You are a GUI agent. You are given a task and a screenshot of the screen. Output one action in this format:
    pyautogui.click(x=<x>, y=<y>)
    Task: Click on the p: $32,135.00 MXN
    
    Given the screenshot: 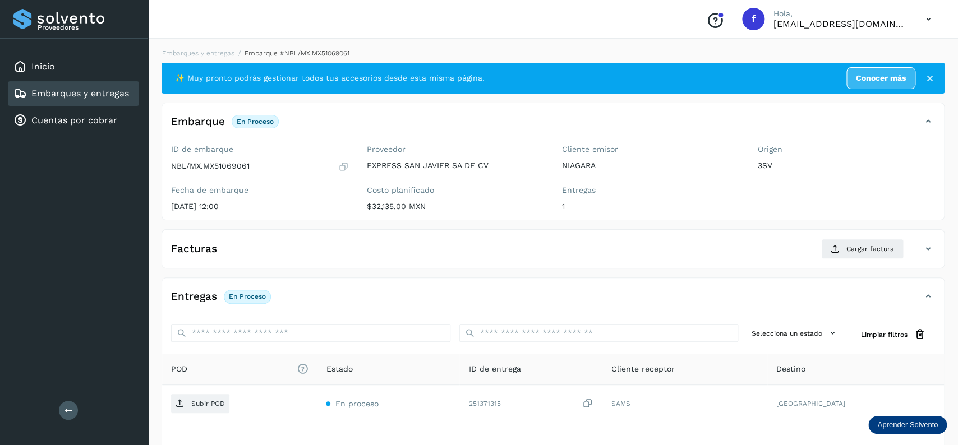 What is the action you would take?
    pyautogui.click(x=455, y=206)
    